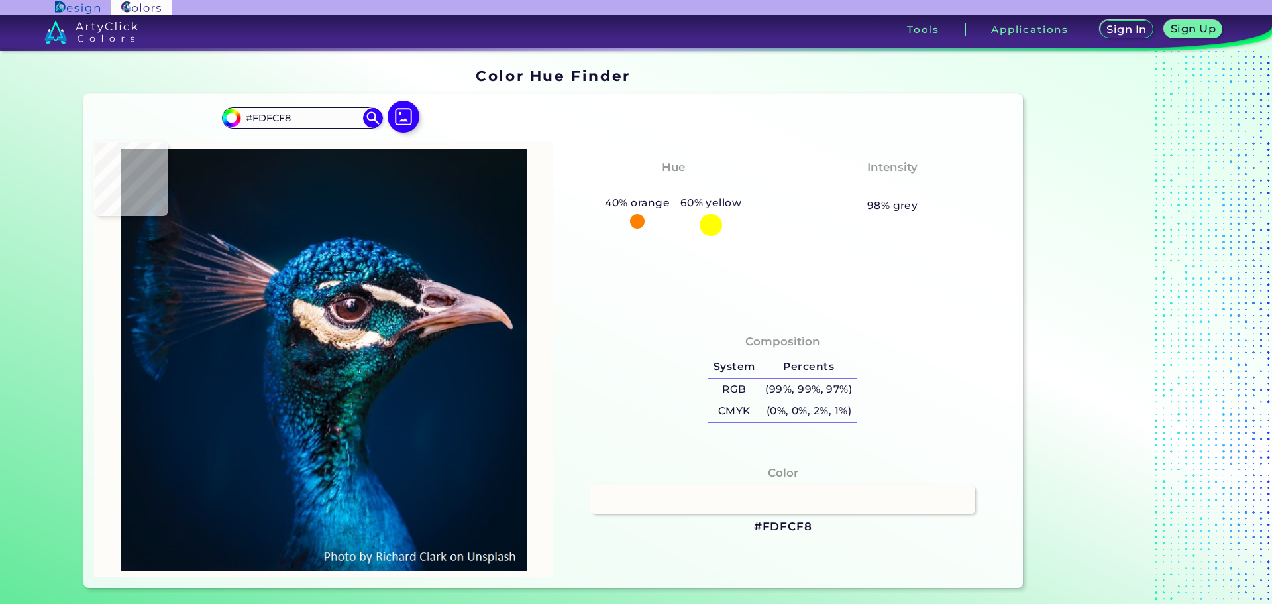 The height and width of the screenshot is (604, 1272). I want to click on a: Sign Up, so click(1193, 29).